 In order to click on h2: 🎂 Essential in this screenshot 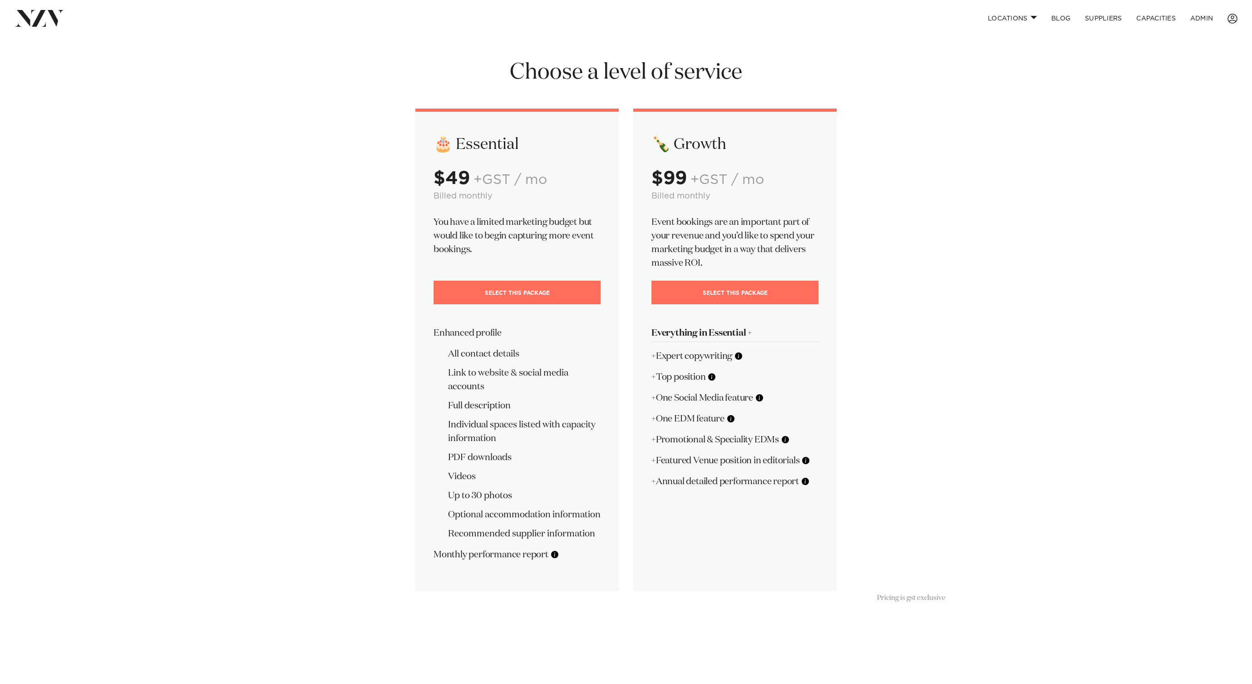, I will do `click(517, 144)`.